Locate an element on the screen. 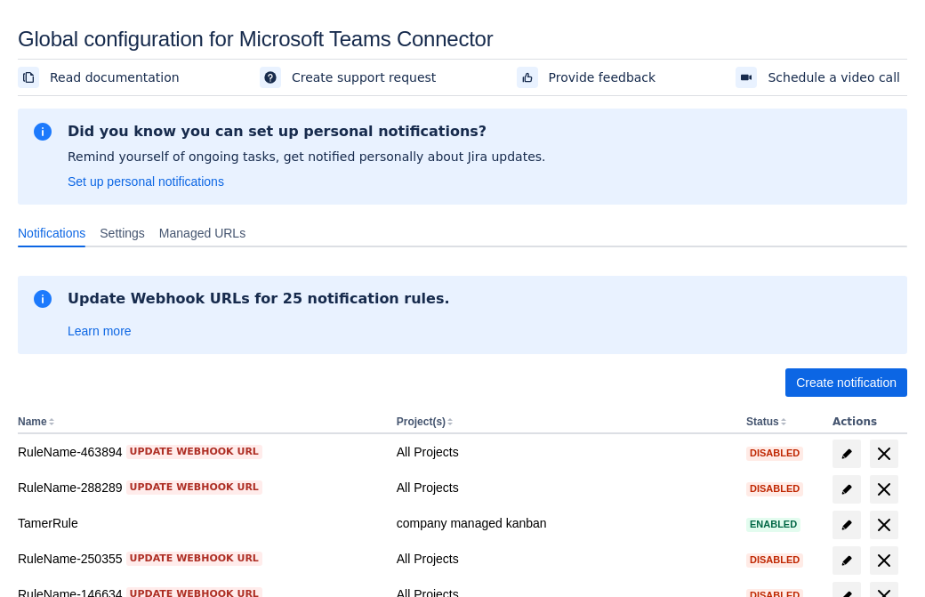 This screenshot has width=925, height=597. button: Project(s) is located at coordinates (421, 421).